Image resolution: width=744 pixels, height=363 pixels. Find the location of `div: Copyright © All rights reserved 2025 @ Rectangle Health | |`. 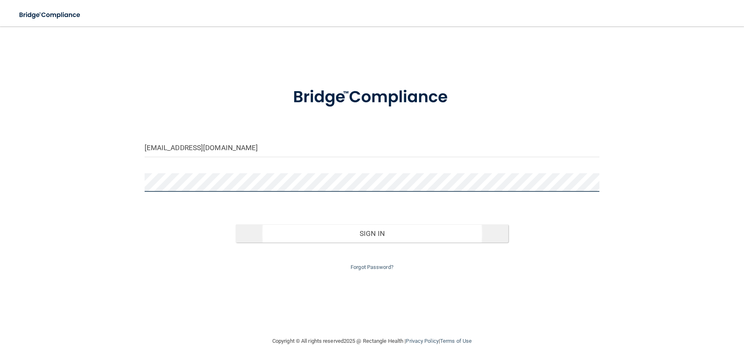

div: Copyright © All rights reserved 2025 @ Rectangle Health | | is located at coordinates (372, 341).